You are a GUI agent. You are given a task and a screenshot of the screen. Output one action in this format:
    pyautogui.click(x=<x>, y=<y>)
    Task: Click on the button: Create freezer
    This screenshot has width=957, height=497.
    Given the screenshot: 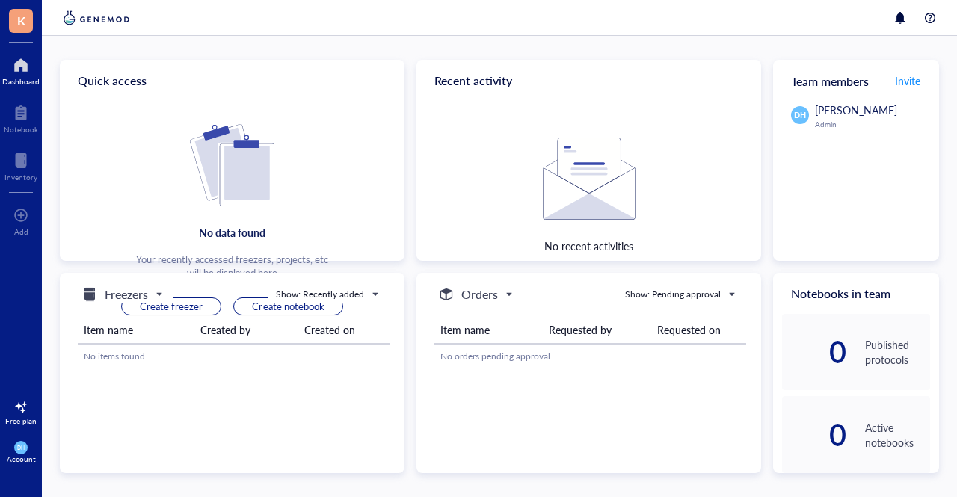 What is the action you would take?
    pyautogui.click(x=171, y=307)
    